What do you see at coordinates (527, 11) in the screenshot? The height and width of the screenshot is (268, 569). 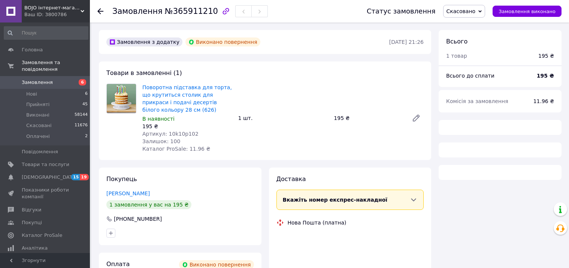 I see `button: Замовлення виконано` at bounding box center [527, 11].